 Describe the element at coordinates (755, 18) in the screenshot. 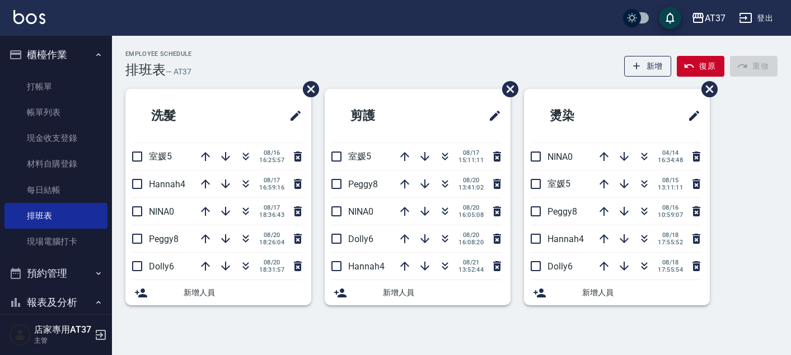

I see `button: 登出` at that location.